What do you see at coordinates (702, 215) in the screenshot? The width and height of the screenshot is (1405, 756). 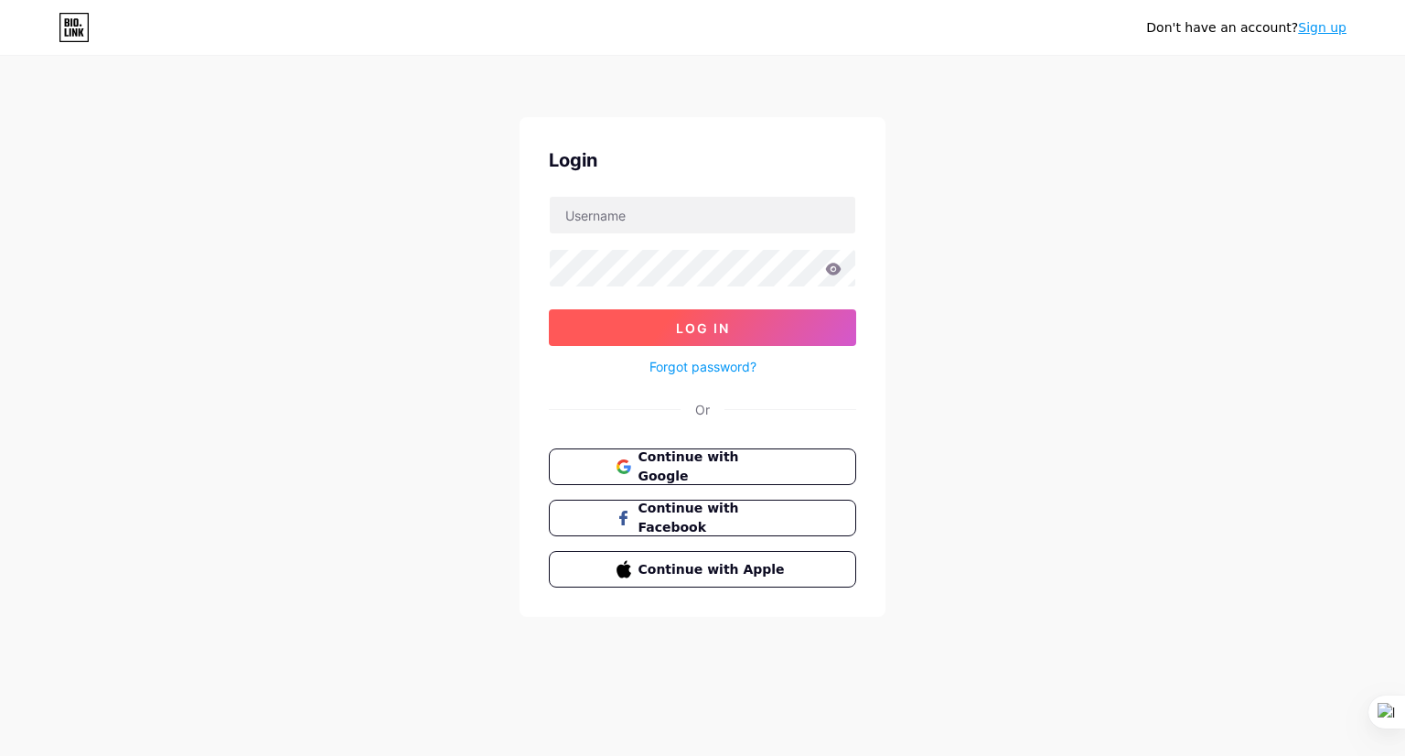 I see `input: Username` at bounding box center [702, 215].